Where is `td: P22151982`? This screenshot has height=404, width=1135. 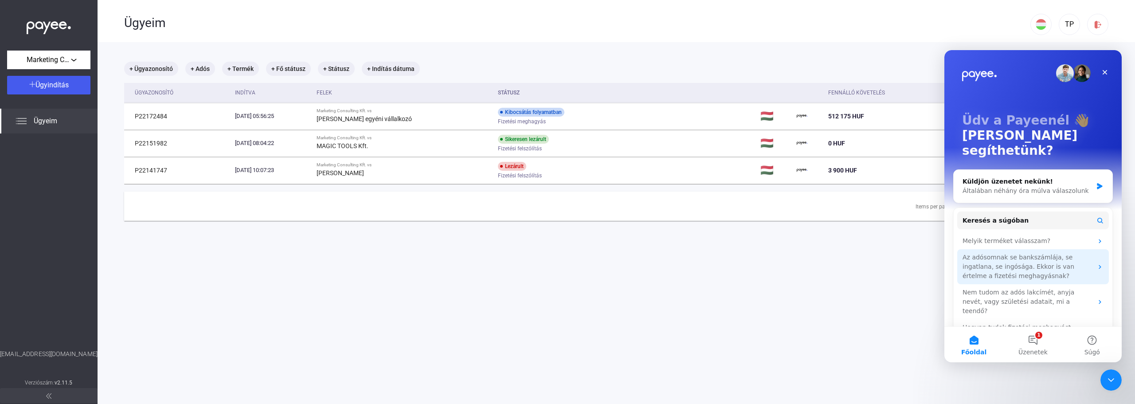 td: P22151982 is located at coordinates (178, 143).